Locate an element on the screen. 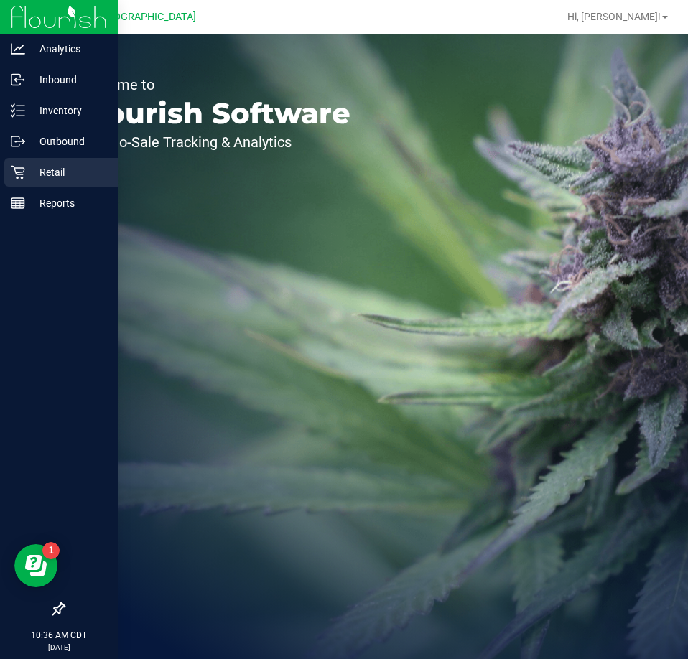  p: Inbound is located at coordinates (68, 80).